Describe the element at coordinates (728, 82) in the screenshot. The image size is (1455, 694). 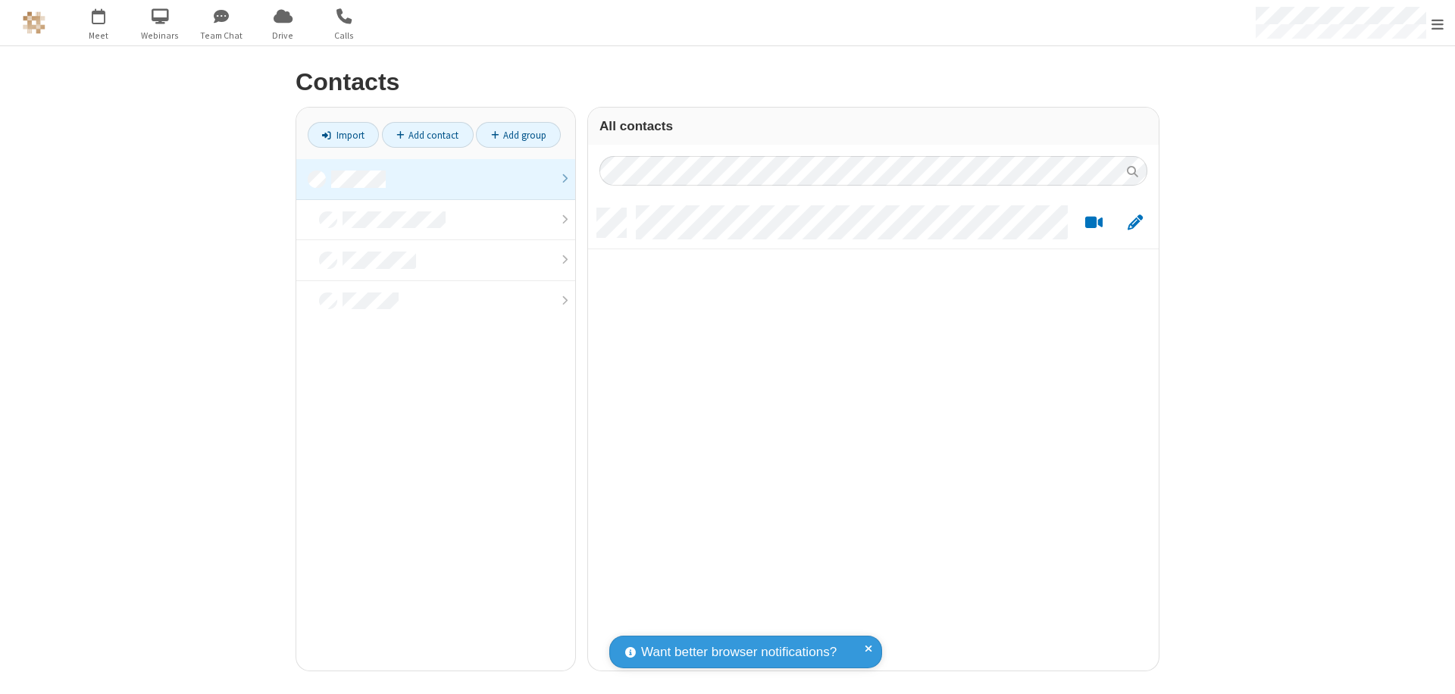
I see `h2: Contacts` at that location.